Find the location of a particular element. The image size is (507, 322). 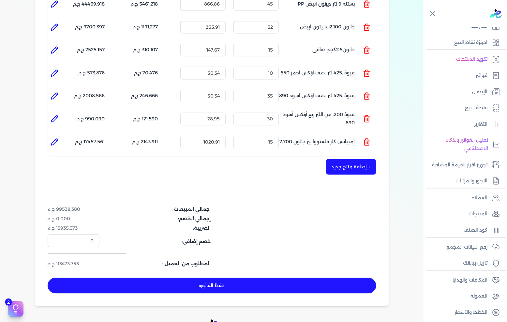

p: 990.090 ج.م is located at coordinates (91, 119).